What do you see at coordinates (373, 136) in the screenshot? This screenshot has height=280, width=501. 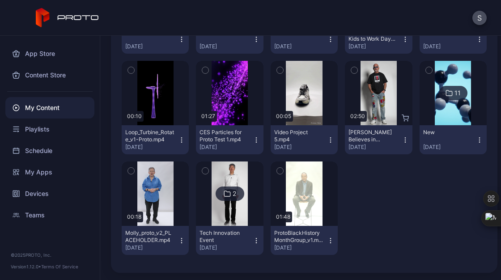 I see `div: Howie Mandel Believes in Proto.mp4` at bounding box center [373, 136].